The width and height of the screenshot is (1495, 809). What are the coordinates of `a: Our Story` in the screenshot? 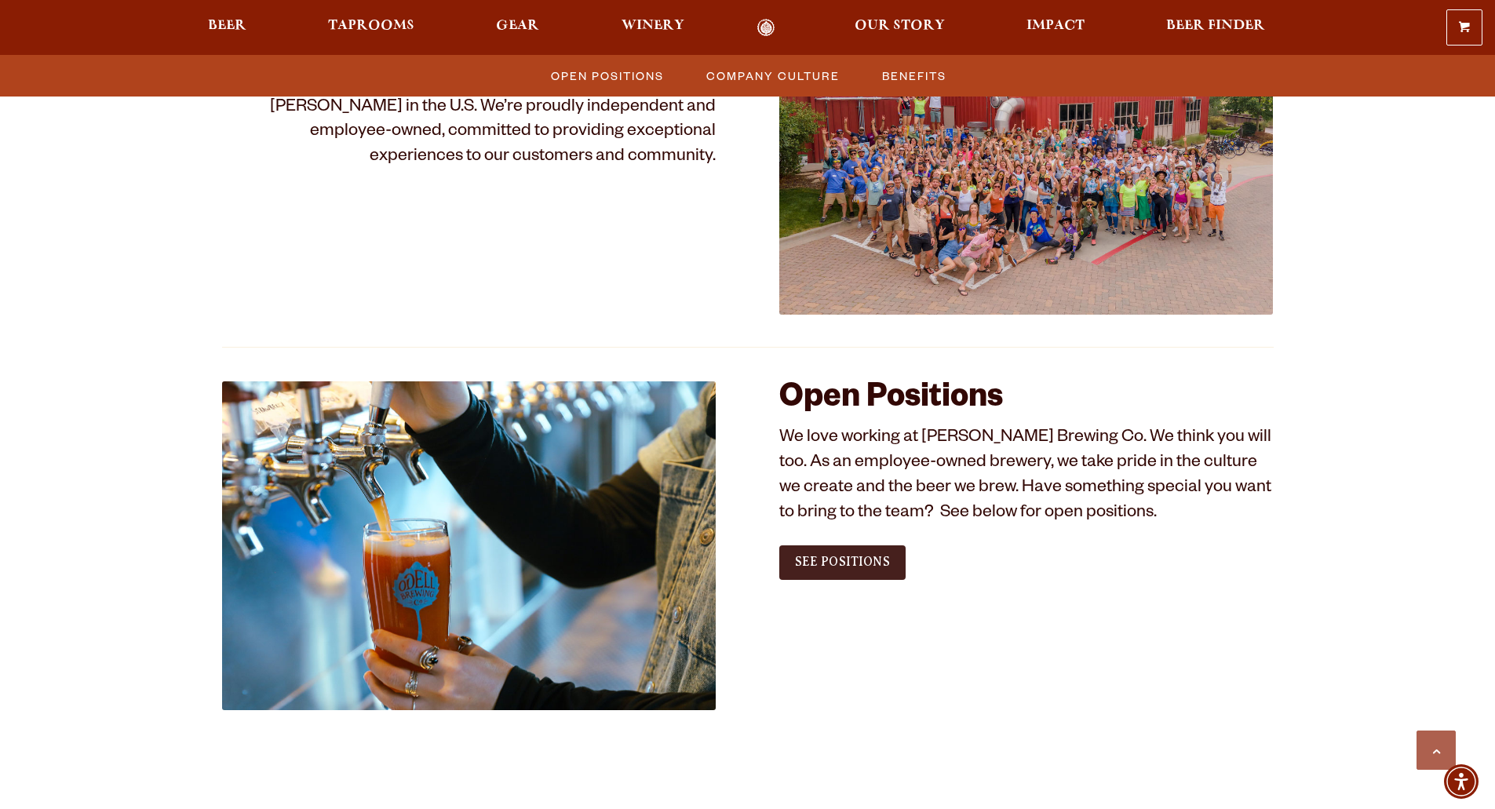 It's located at (899, 27).